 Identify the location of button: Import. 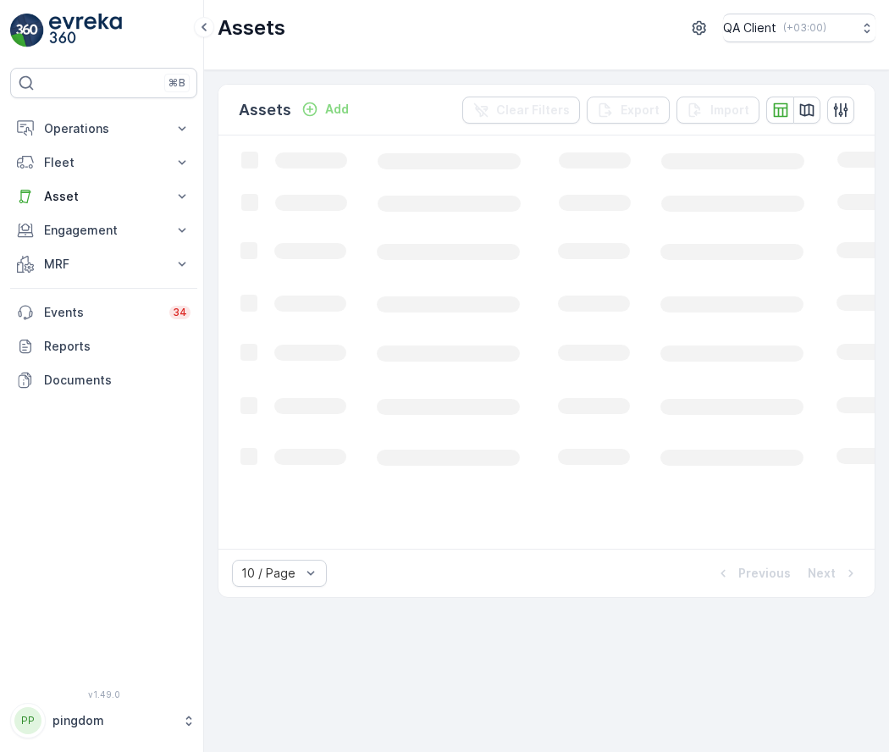
(718, 110).